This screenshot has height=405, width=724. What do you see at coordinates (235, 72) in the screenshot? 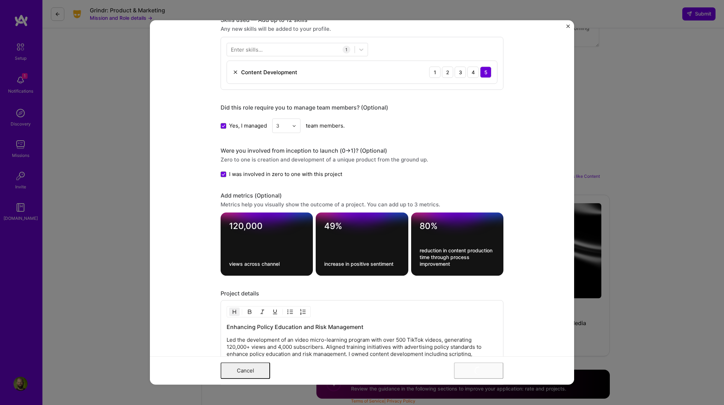
I see `img: Remove` at bounding box center [235, 72].